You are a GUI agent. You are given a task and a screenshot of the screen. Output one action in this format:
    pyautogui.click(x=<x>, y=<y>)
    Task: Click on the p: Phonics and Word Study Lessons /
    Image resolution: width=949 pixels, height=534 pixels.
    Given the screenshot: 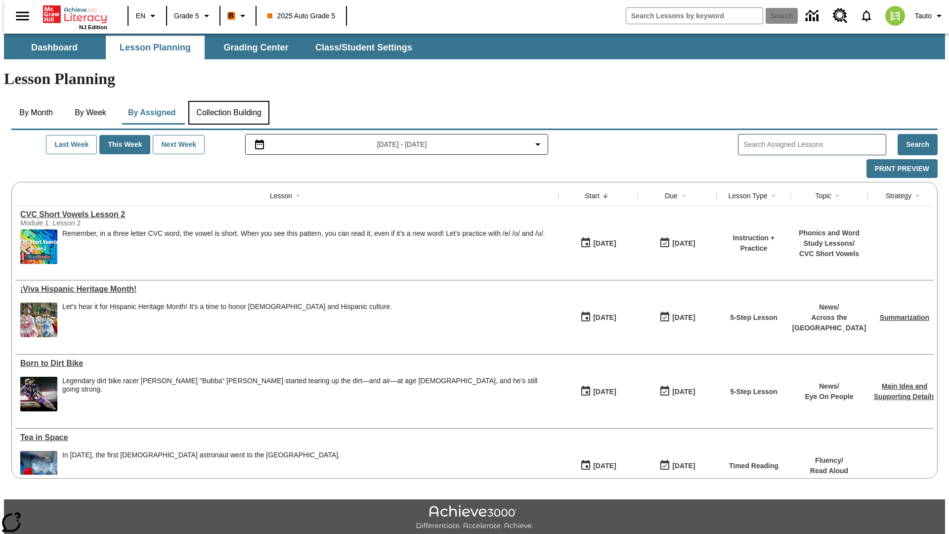 What is the action you would take?
    pyautogui.click(x=828, y=238)
    